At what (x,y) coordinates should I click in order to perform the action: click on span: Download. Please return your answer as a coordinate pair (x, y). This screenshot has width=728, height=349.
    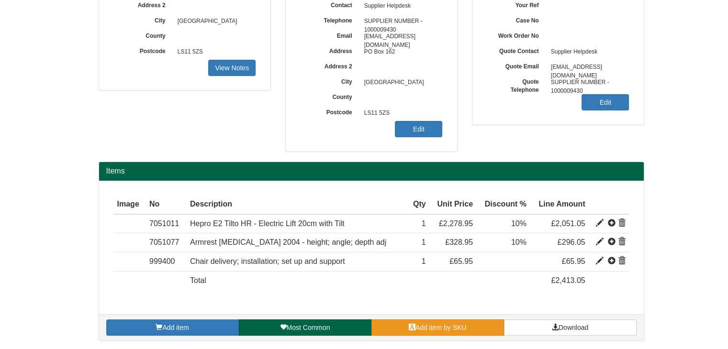
    Looking at the image, I should click on (574, 328).